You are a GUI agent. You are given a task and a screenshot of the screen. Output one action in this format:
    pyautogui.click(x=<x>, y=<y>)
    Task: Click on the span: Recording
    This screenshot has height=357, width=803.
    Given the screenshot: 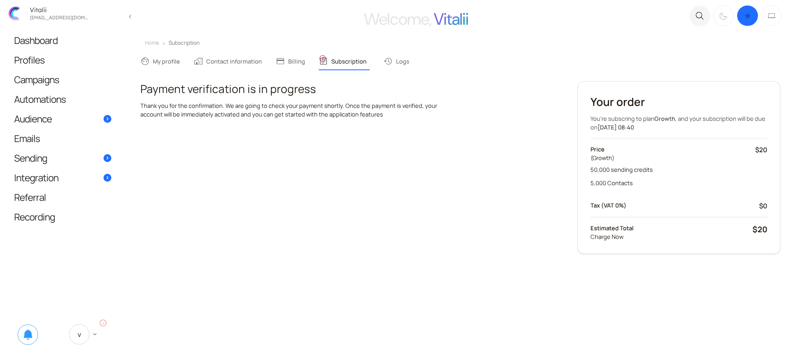 What is the action you would take?
    pyautogui.click(x=35, y=217)
    